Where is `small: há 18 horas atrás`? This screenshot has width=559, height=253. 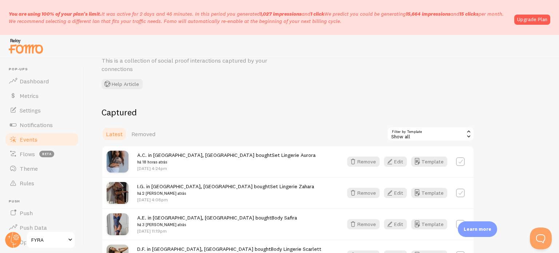 small: há 18 horas atrás is located at coordinates (226, 162).